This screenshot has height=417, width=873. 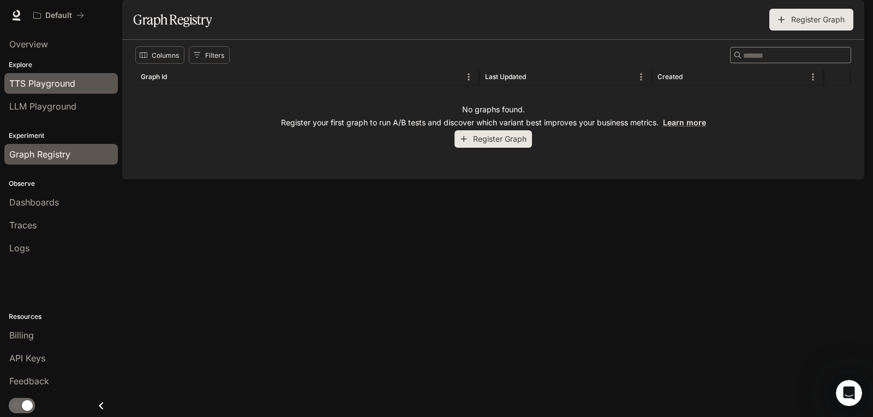 I want to click on div: Search, so click(x=791, y=55).